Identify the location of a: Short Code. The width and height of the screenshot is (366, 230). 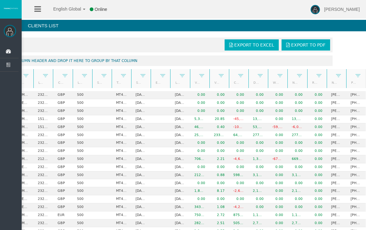
(98, 82).